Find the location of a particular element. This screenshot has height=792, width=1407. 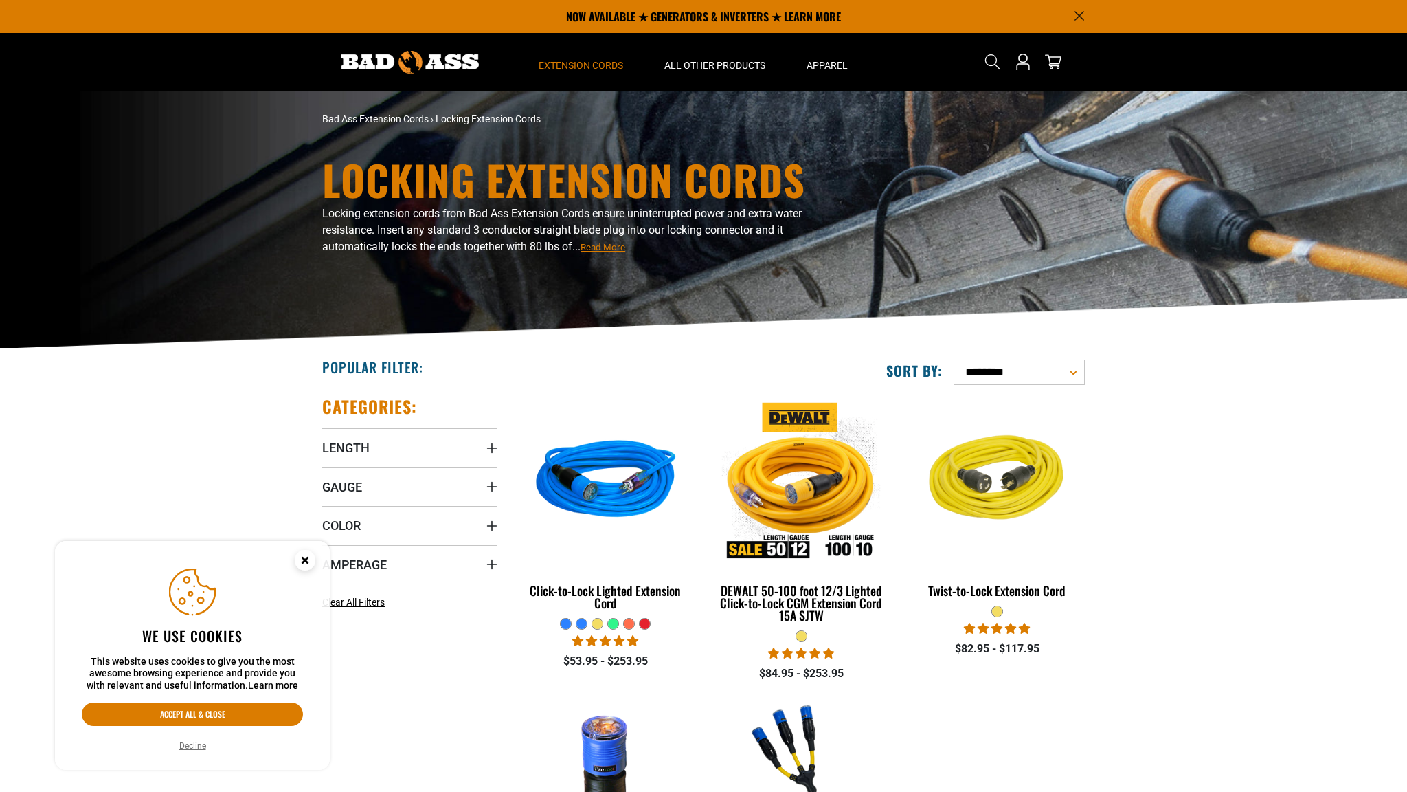

div: $84.95 - $253.95 is located at coordinates (801, 673).